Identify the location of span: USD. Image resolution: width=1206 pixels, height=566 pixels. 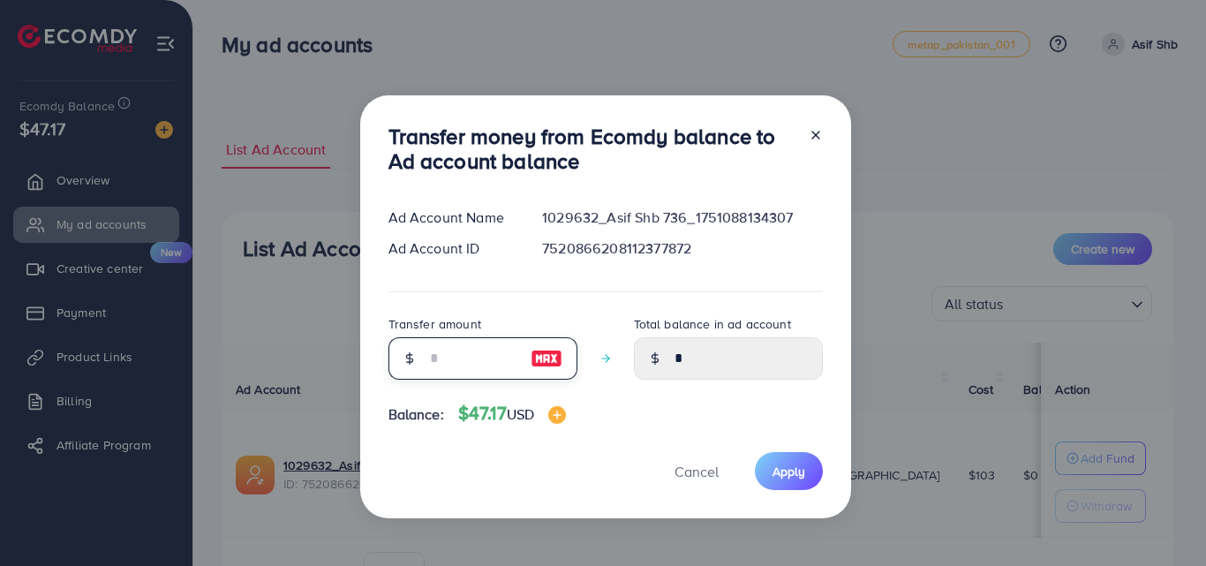
(520, 414).